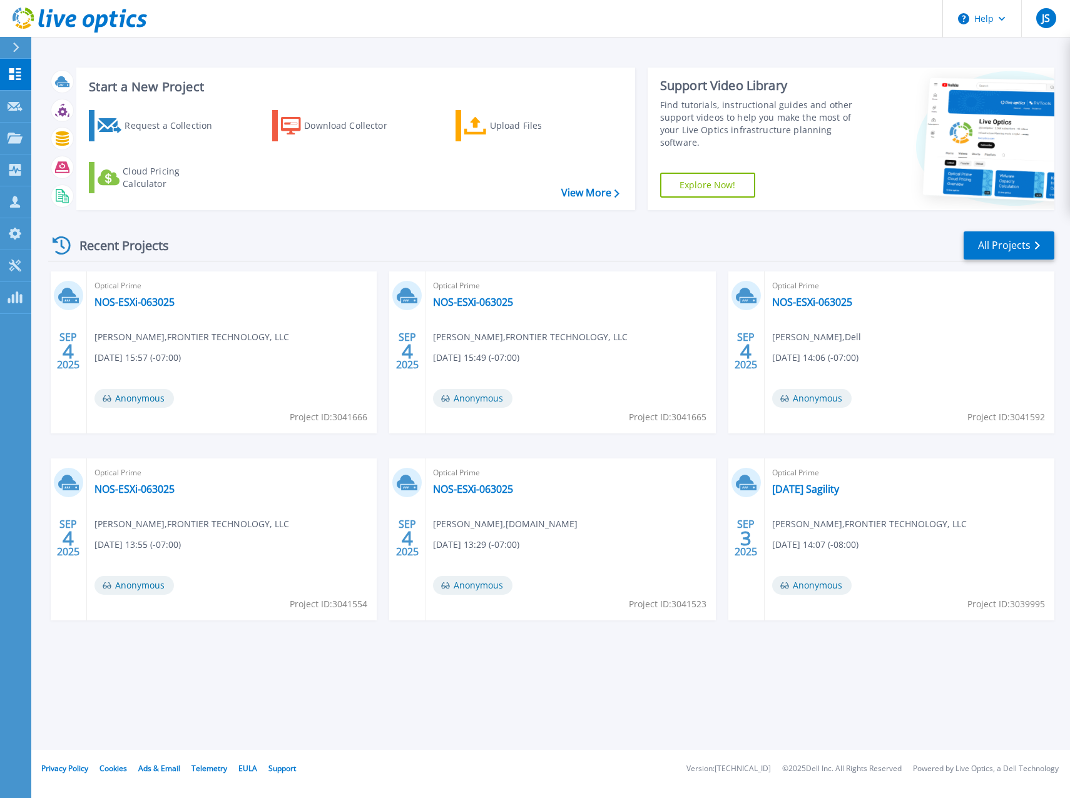  I want to click on span: 3, so click(746, 538).